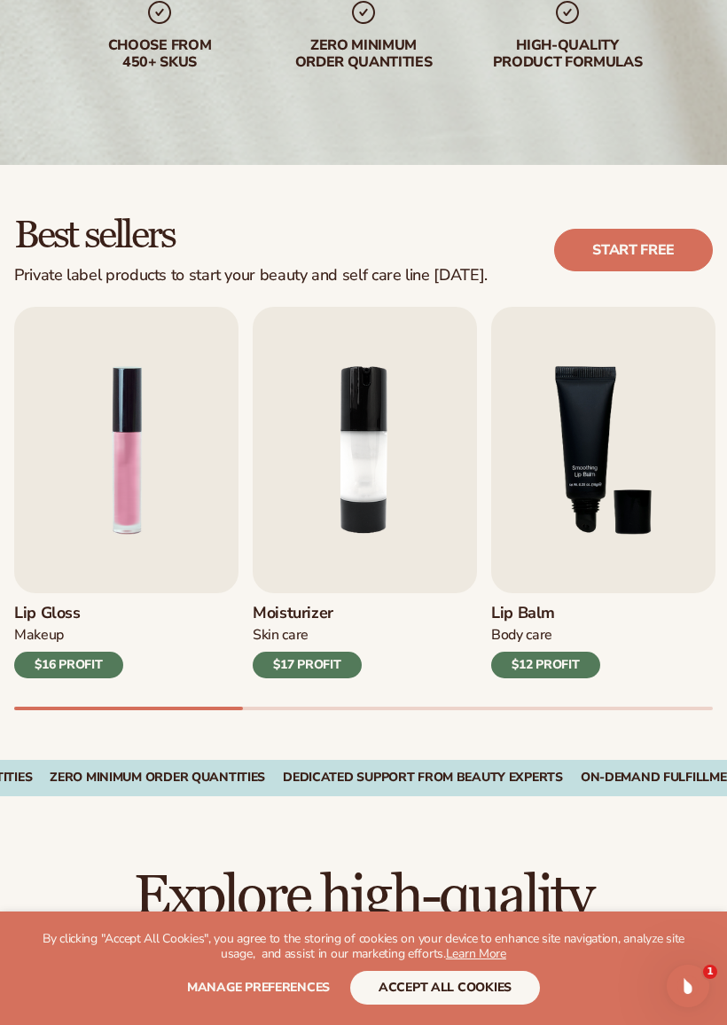 This screenshot has height=1025, width=727. I want to click on a: Learn More, so click(476, 953).